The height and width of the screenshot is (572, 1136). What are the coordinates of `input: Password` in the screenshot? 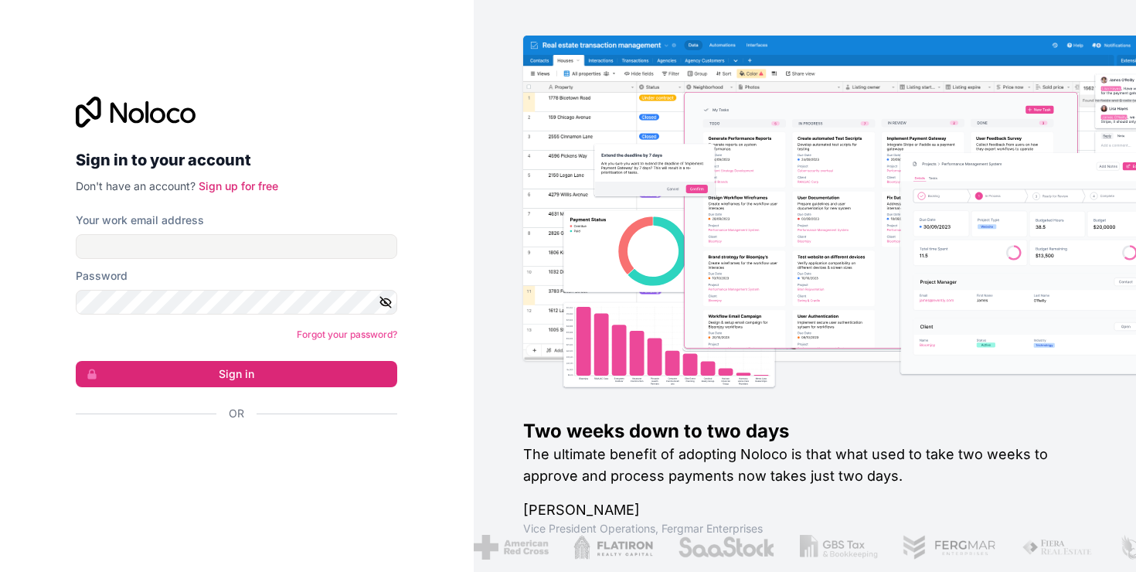 It's located at (236, 302).